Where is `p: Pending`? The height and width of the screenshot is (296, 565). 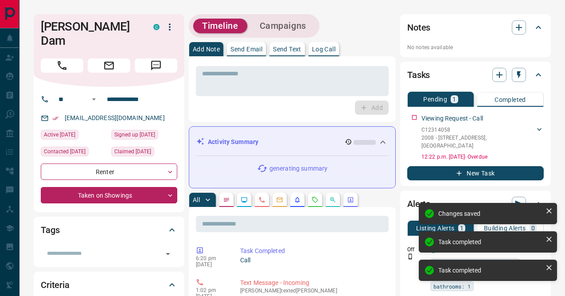 p: Pending is located at coordinates (435, 99).